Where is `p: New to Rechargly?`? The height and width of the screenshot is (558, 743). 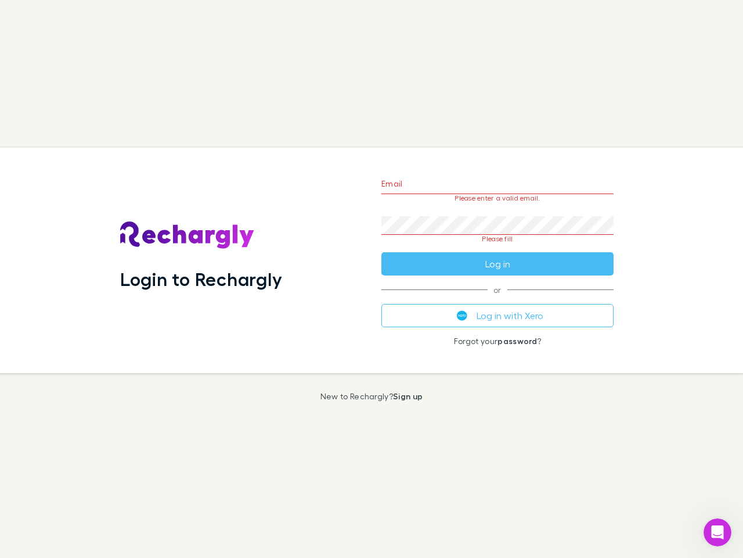
p: New to Rechargly? is located at coordinates (372, 396).